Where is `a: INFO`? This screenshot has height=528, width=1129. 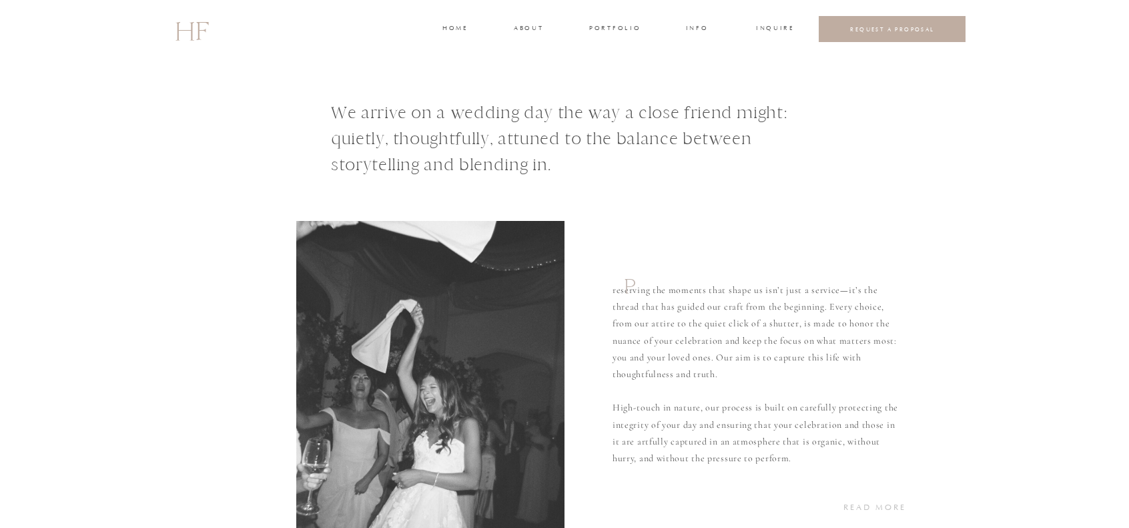 a: INFO is located at coordinates (697, 29).